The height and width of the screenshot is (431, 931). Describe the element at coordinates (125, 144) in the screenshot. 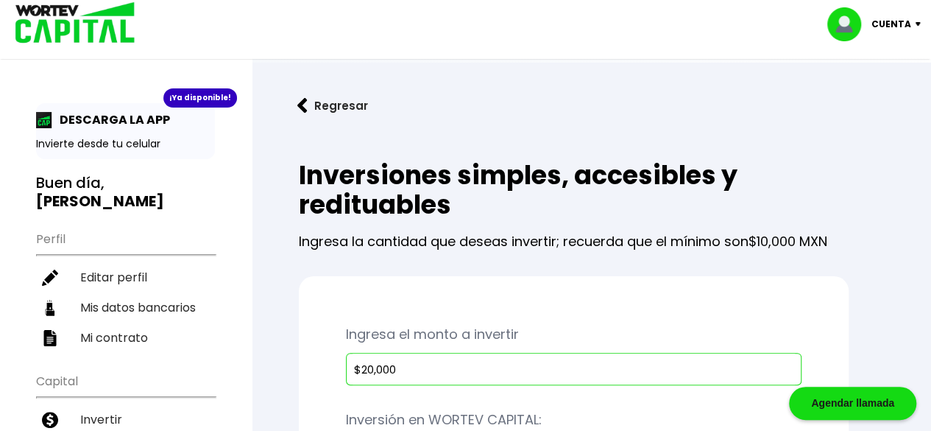

I see `p: Invierte desde tu celular` at that location.